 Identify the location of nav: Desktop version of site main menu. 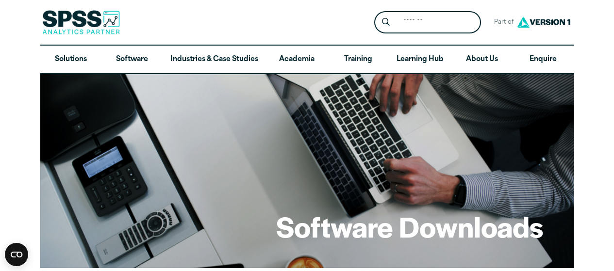
(307, 60).